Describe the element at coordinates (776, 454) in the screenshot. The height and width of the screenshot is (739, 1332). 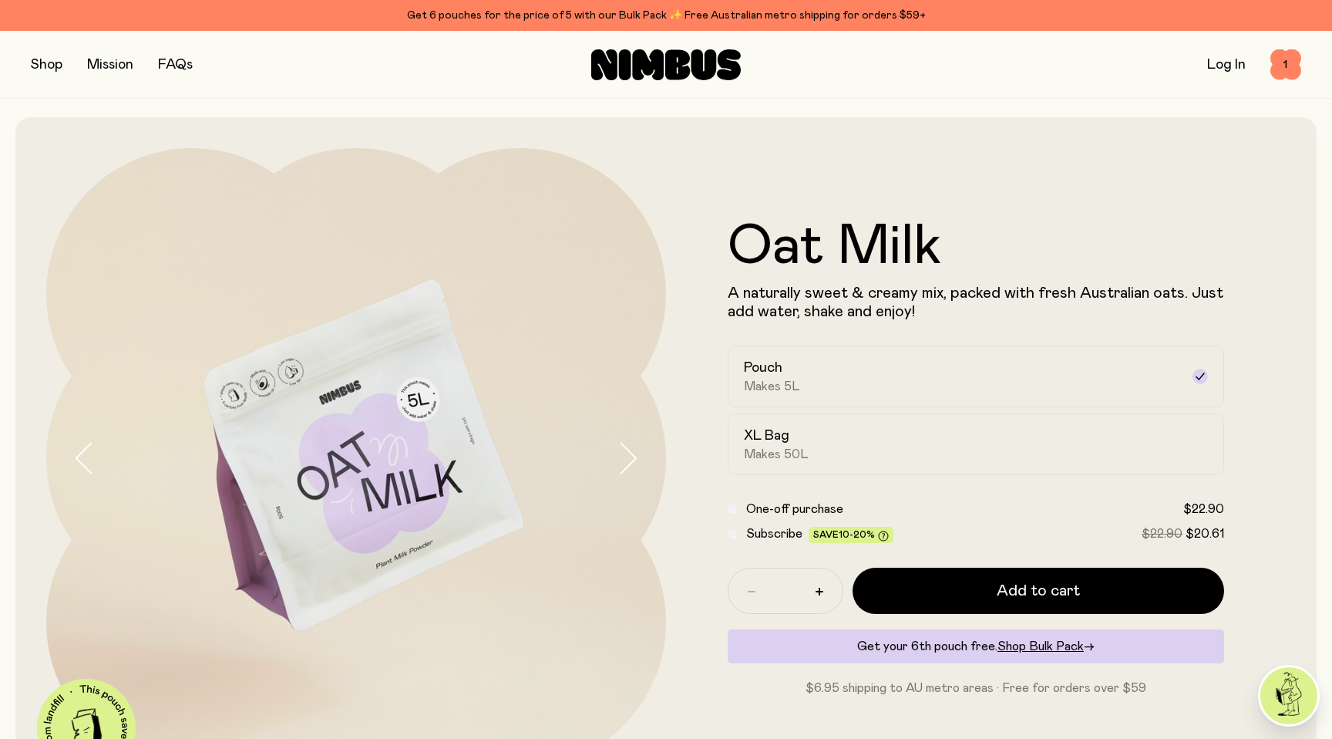
I see `span: Makes 50L` at that location.